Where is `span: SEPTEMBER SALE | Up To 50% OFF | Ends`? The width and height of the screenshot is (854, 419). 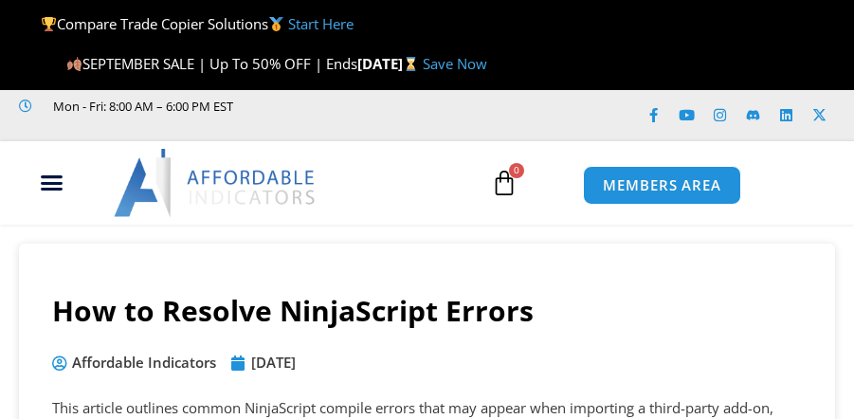
span: SEPTEMBER SALE | Up To 50% OFF | Ends is located at coordinates (211, 64).